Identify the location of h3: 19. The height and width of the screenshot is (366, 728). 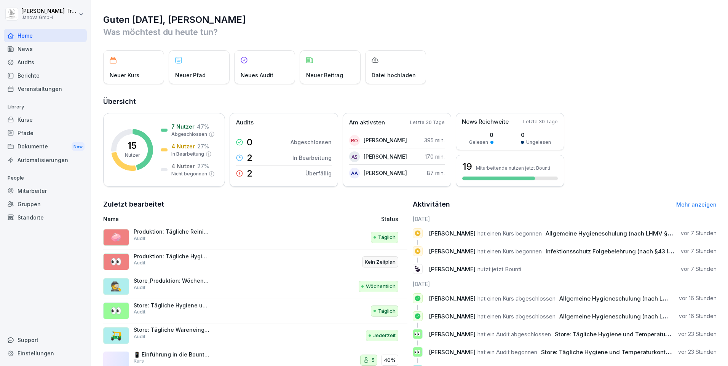
(467, 167).